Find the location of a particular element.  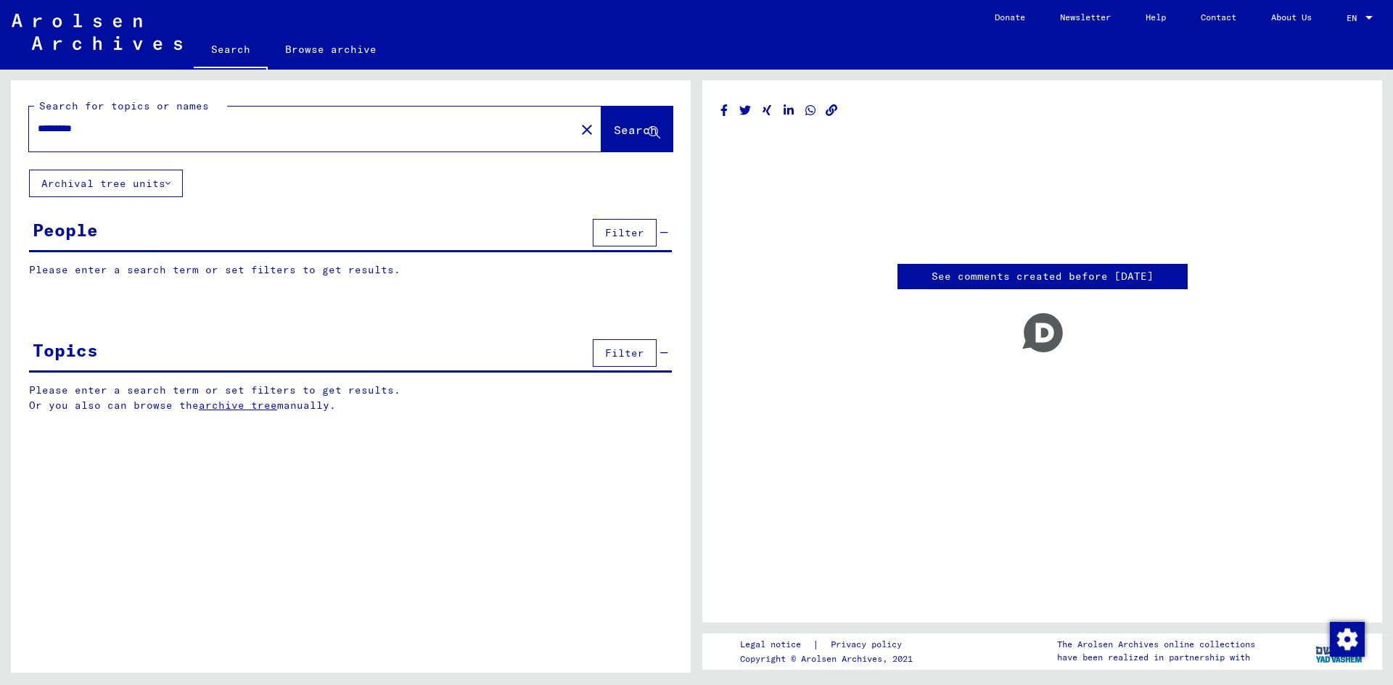

button: Copy link is located at coordinates (831, 110).